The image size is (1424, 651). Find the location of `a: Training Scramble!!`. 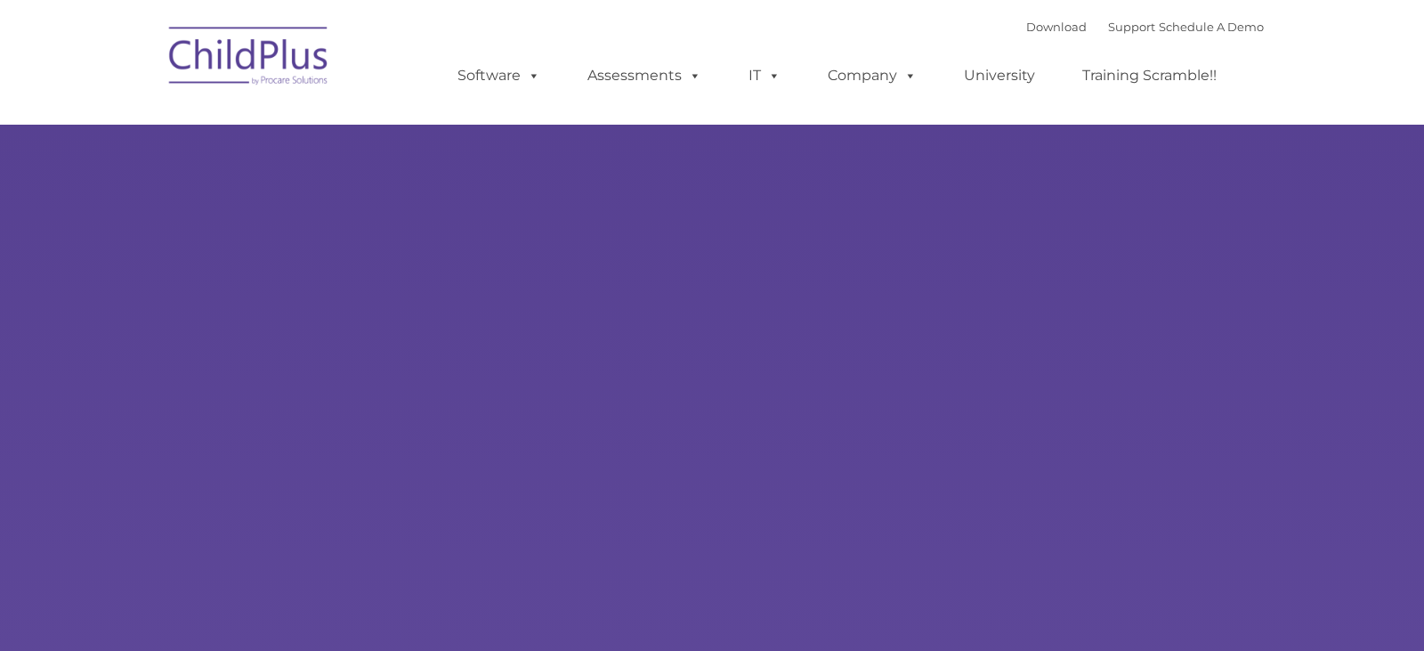

a: Training Scramble!! is located at coordinates (1149, 76).